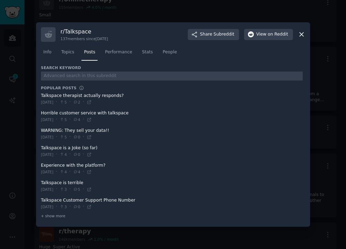 This screenshot has height=249, width=346. Describe the element at coordinates (53, 216) in the screenshot. I see `span: + show more` at that location.